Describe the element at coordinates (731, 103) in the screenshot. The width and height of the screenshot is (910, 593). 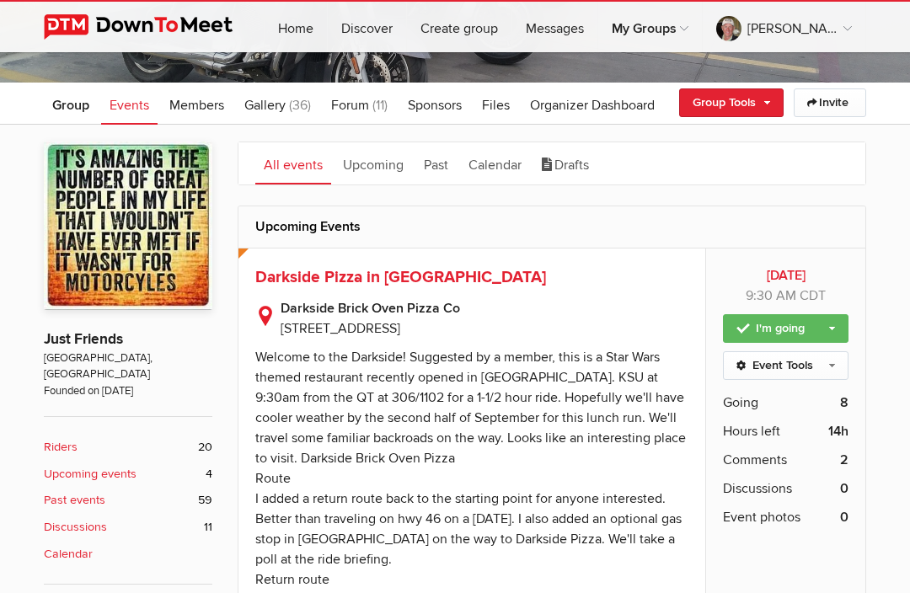
I see `a: Group Tools` at that location.